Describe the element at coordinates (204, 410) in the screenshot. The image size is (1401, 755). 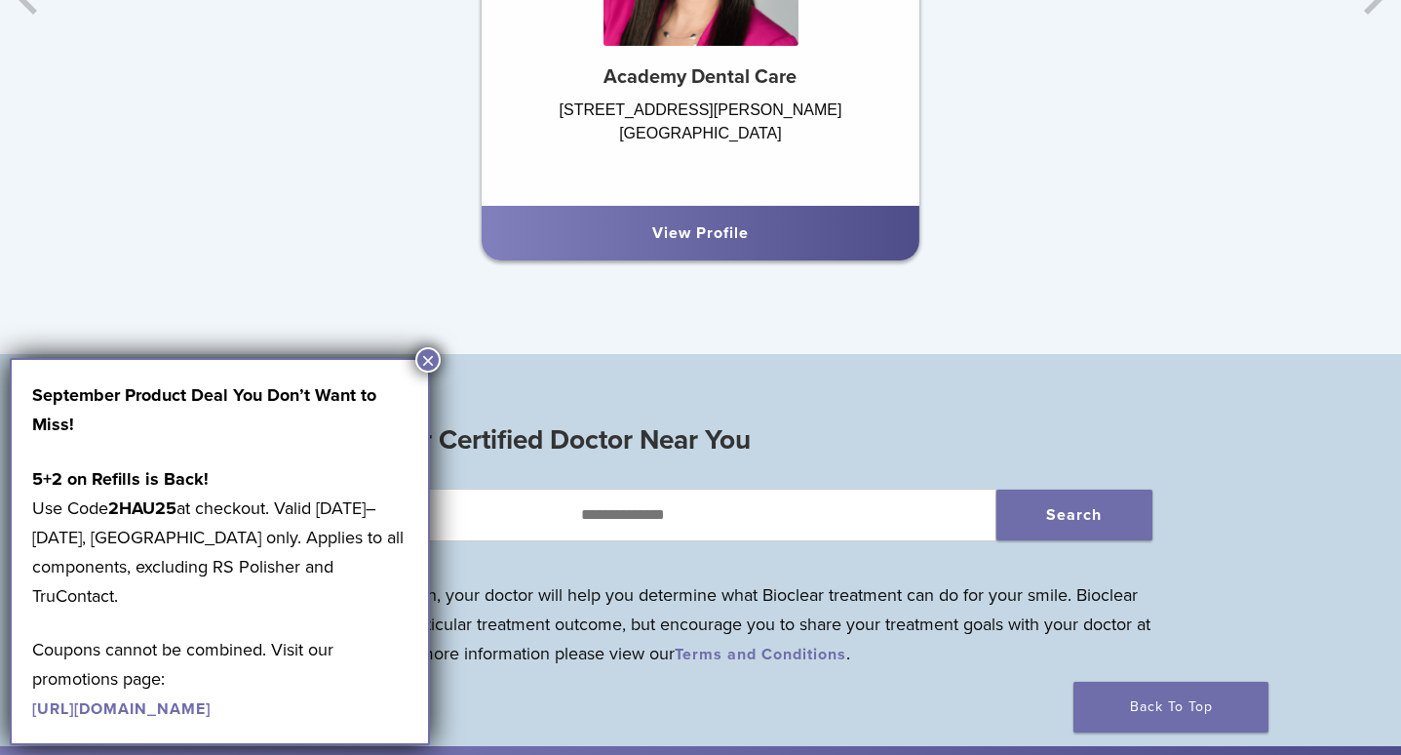
I see `strong: September Product Deal You Don’t Want to Miss!` at that location.